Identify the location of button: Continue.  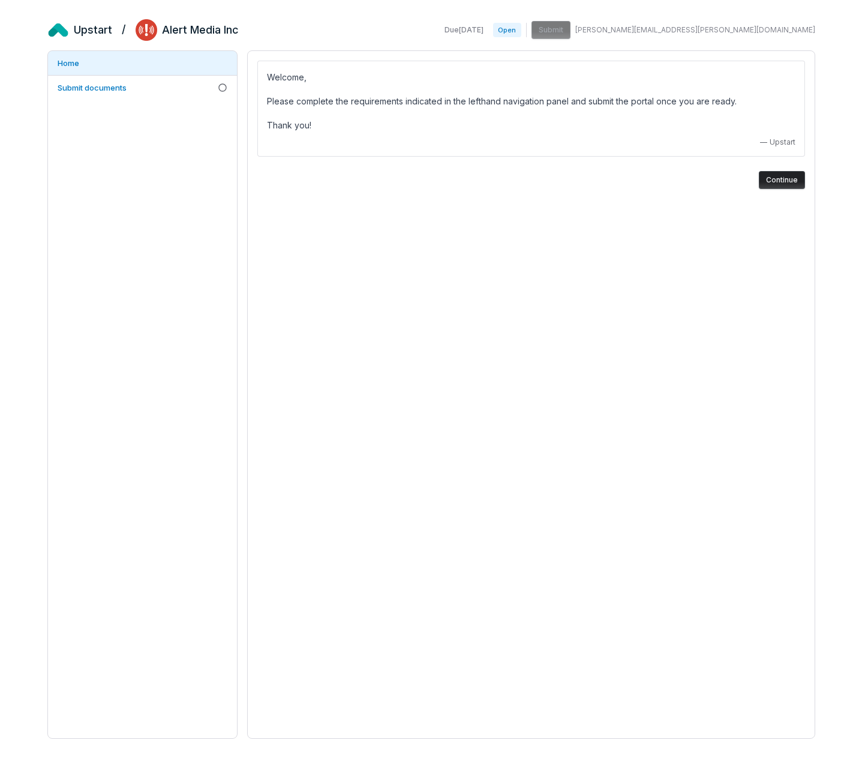
(782, 180).